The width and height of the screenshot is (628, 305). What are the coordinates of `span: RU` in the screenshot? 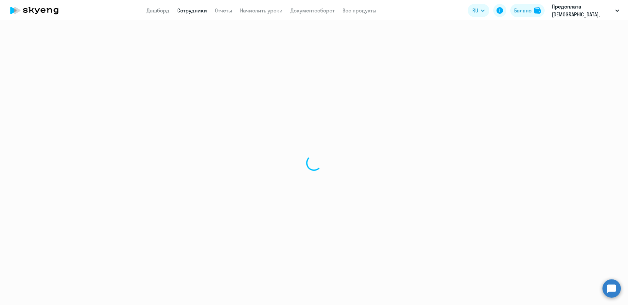 It's located at (475, 10).